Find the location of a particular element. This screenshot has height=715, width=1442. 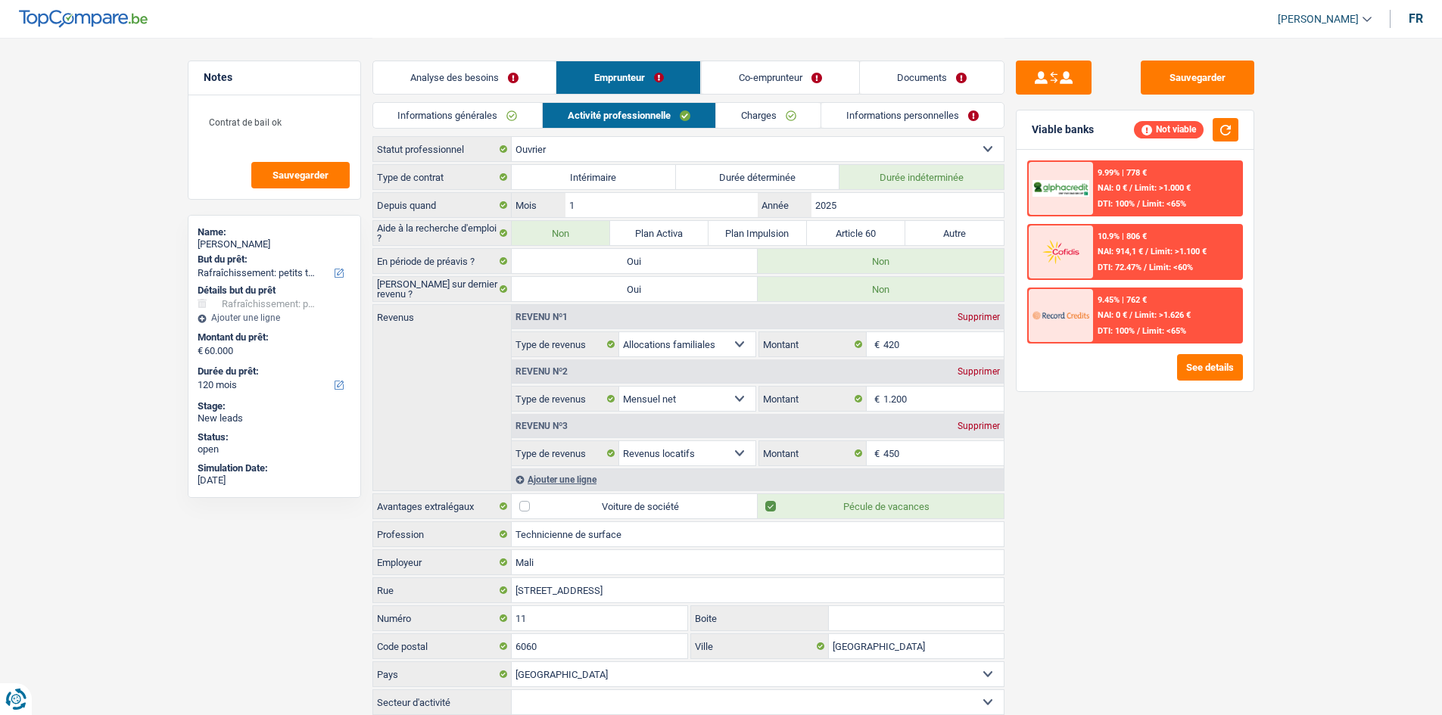

div: 9.45% | 762 € is located at coordinates (1121, 300).